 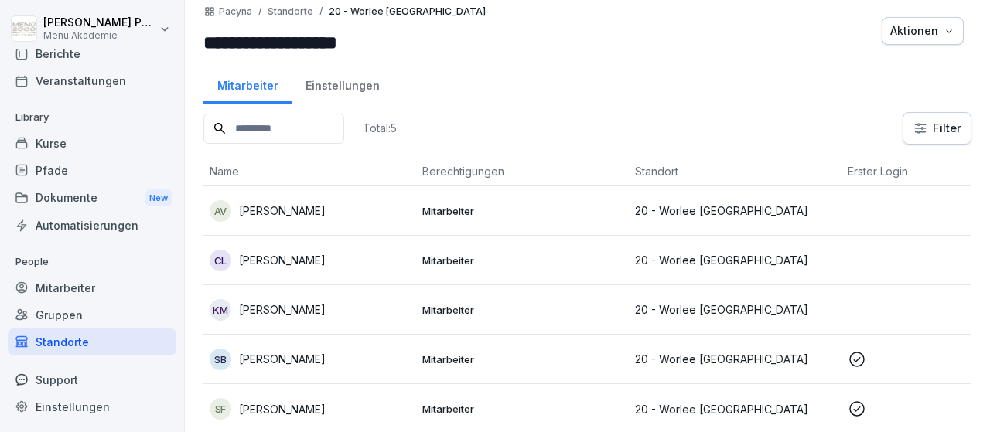 I want to click on p: Menü Akademie, so click(x=100, y=36).